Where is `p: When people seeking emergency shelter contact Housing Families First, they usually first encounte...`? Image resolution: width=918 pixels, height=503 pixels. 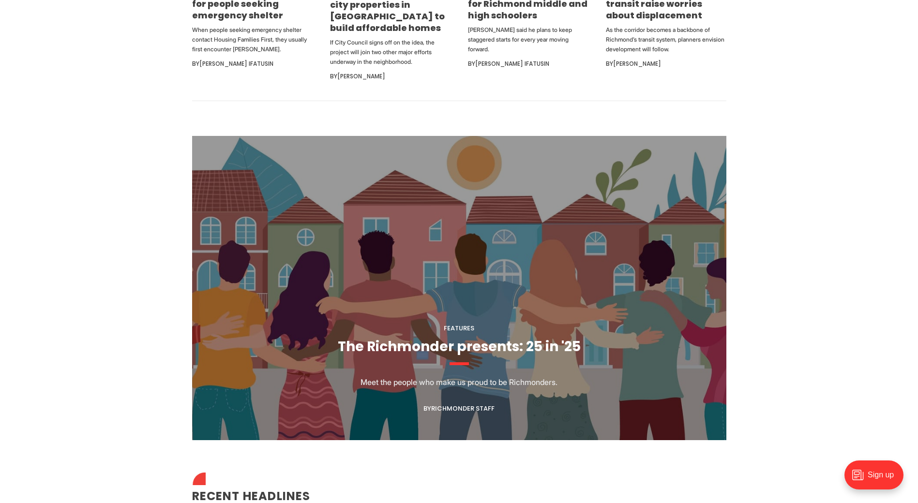 p: When people seeking emergency shelter contact Housing Families First, they usually first encounte... is located at coordinates (252, 40).